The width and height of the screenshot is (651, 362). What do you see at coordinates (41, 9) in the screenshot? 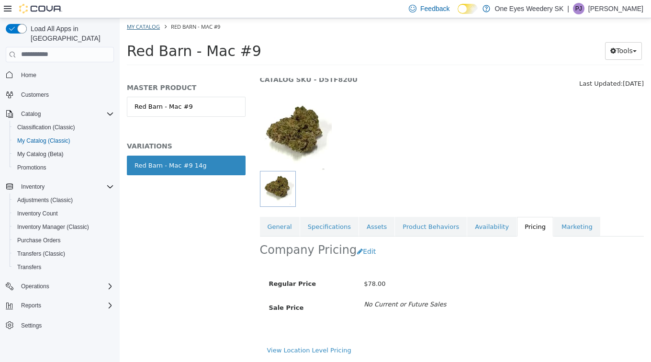
I see `img: Cova` at bounding box center [41, 9].